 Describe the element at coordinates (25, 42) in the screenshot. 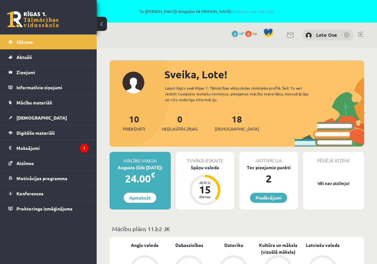

I see `span: Sākums` at that location.